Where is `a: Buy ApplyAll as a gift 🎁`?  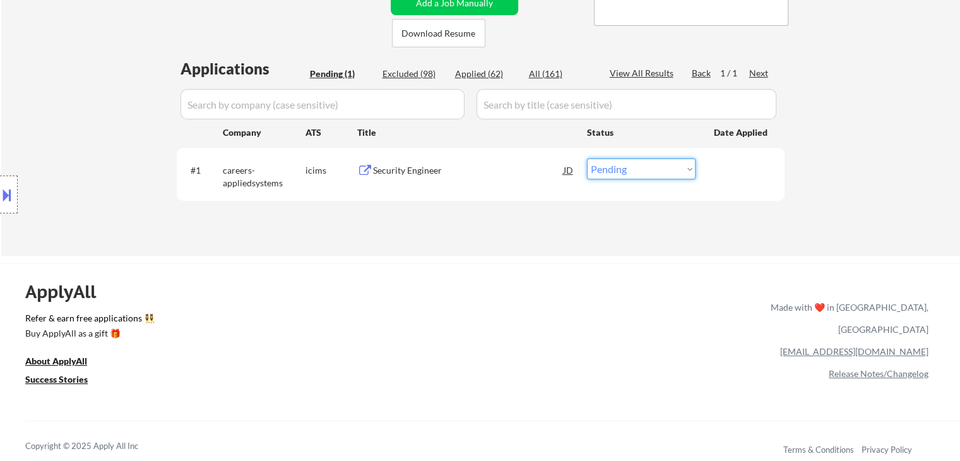
a: Buy ApplyAll as a gift 🎁 is located at coordinates (88, 335).